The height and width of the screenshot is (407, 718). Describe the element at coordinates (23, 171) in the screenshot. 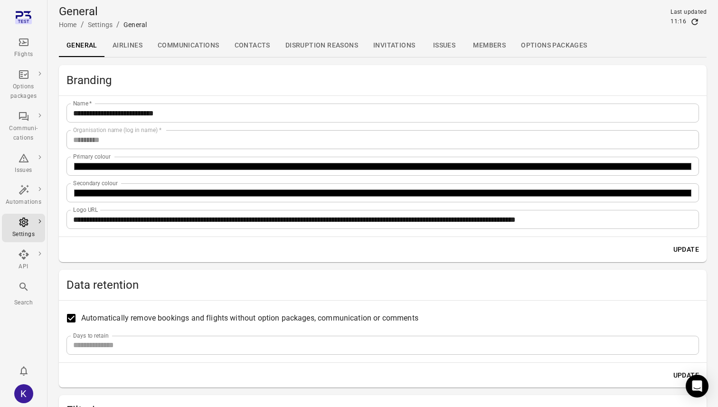

I see `div: Issues` at that location.